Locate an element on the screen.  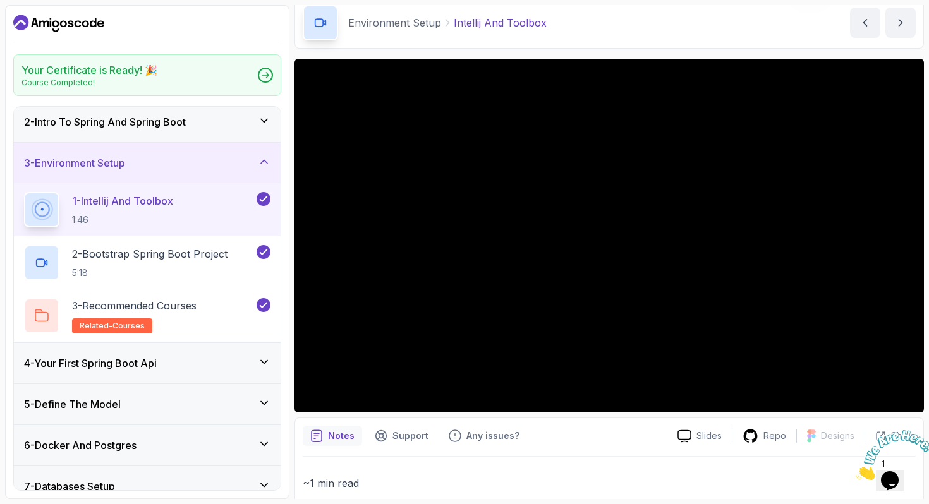
p: Repo is located at coordinates (775, 436).